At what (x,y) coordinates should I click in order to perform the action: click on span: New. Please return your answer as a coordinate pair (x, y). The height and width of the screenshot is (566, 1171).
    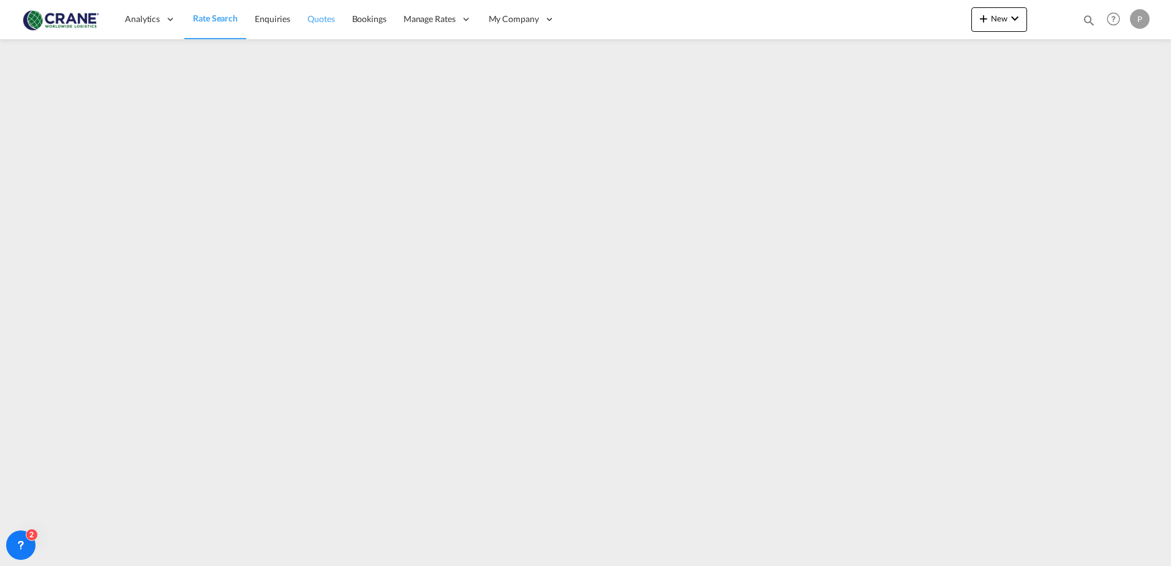
    Looking at the image, I should click on (999, 18).